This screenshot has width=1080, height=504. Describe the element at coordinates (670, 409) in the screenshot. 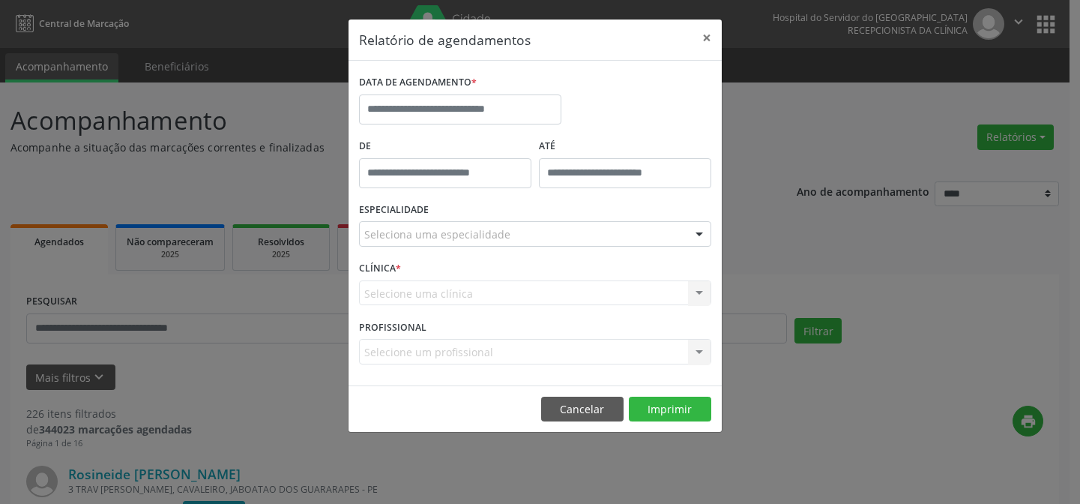

I see `button: Imprimir` at that location.